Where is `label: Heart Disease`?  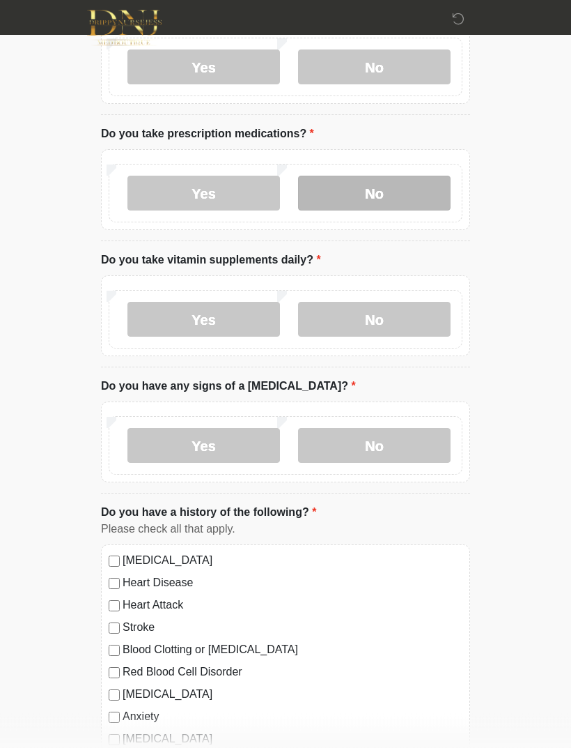 label: Heart Disease is located at coordinates (293, 583).